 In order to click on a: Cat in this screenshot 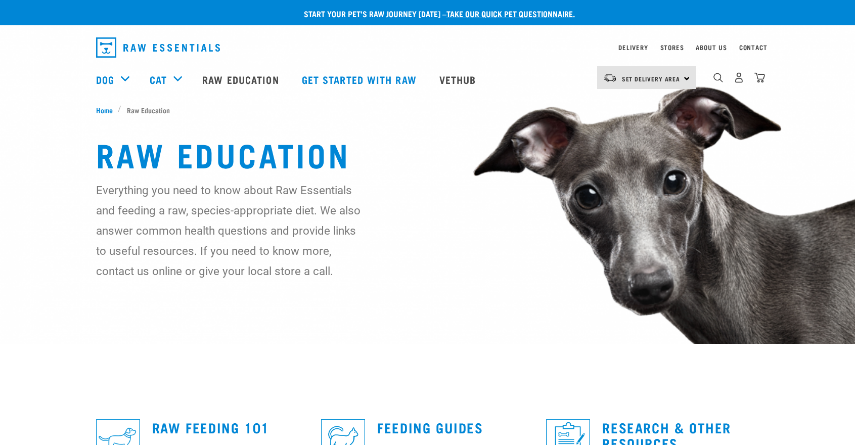, I will do `click(158, 79)`.